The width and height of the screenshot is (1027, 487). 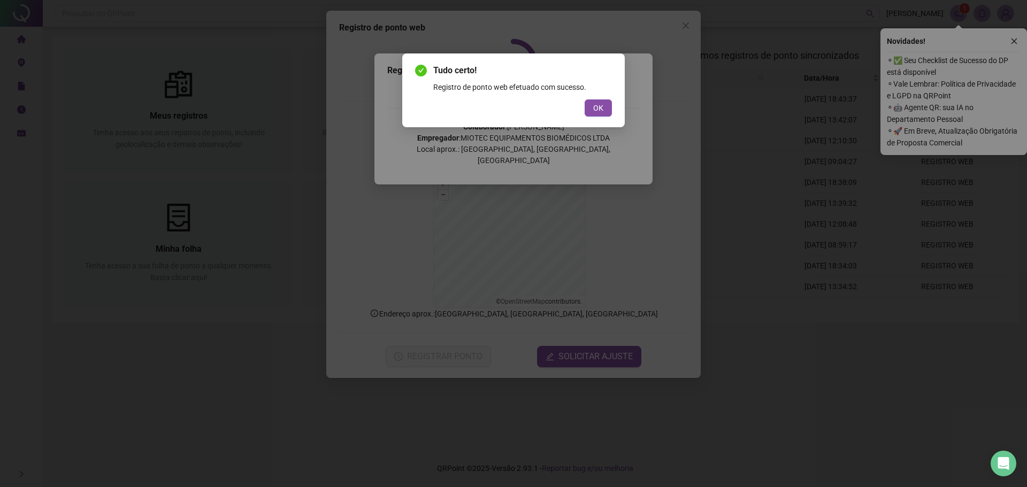 I want to click on span: Tudo certo!, so click(x=522, y=71).